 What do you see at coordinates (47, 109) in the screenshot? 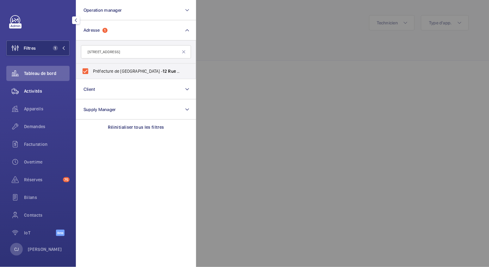
I see `span: Appareils` at bounding box center [47, 109].